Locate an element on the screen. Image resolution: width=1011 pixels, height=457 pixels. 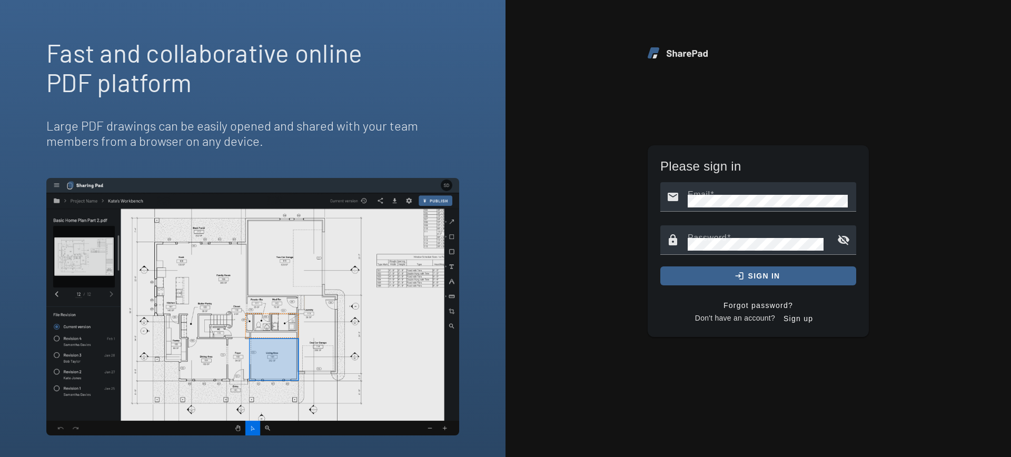
img: Logo is located at coordinates (678, 53).